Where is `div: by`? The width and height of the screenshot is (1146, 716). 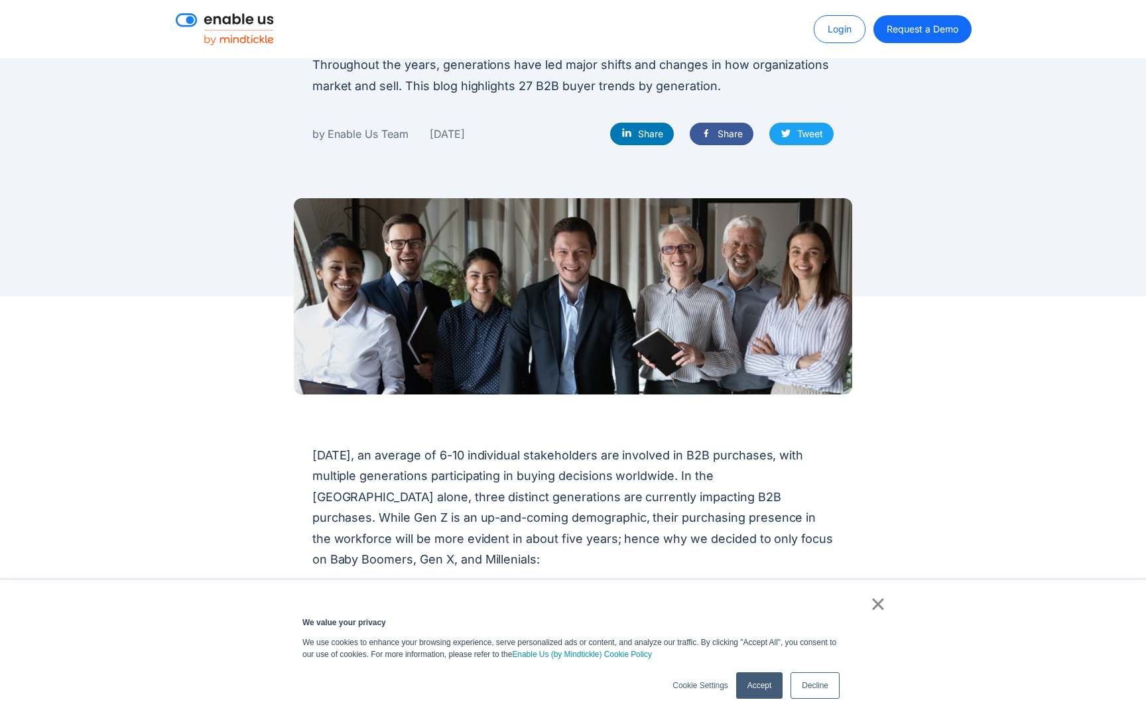
div: by is located at coordinates (318, 134).